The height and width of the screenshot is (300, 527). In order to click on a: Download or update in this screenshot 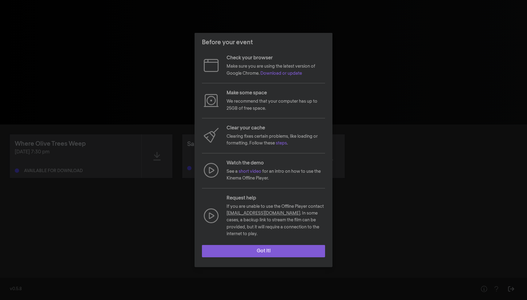, I will do `click(281, 74)`.